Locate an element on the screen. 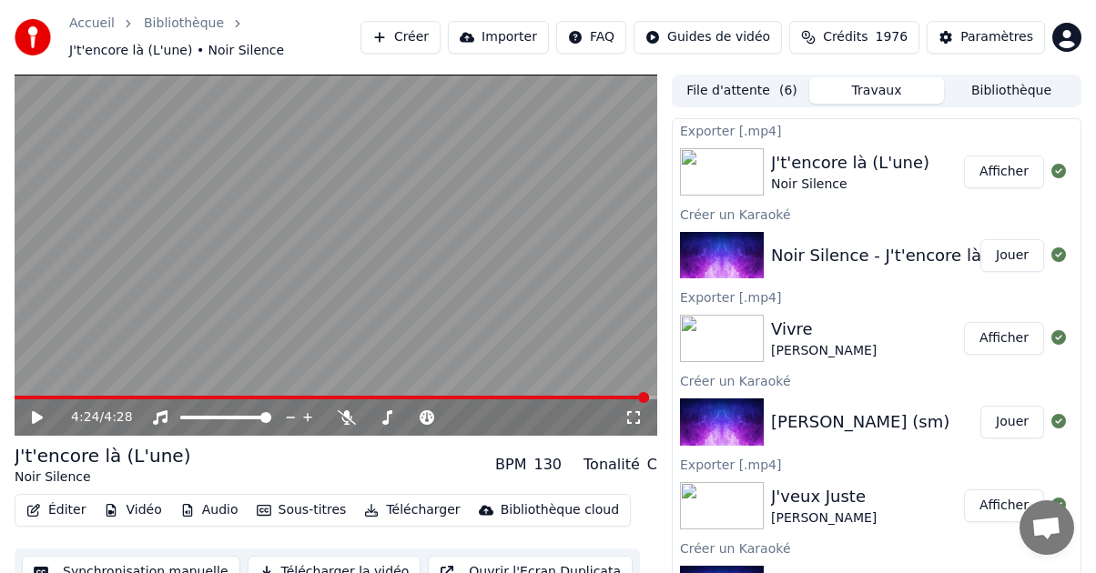 The height and width of the screenshot is (573, 1096). button: Éditer is located at coordinates (56, 511).